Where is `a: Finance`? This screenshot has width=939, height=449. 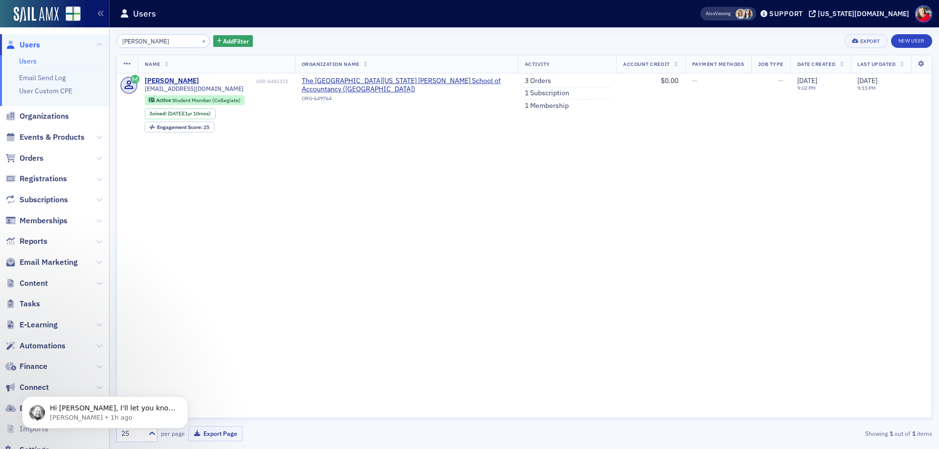
a: Finance is located at coordinates (26, 367).